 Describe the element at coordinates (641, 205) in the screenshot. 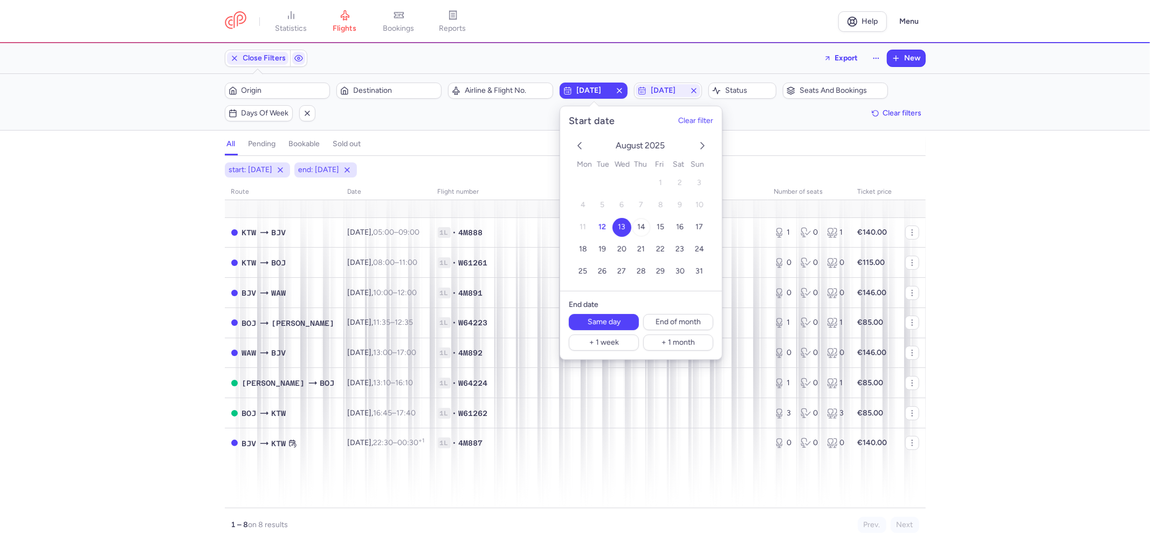

I see `button: 7` at that location.